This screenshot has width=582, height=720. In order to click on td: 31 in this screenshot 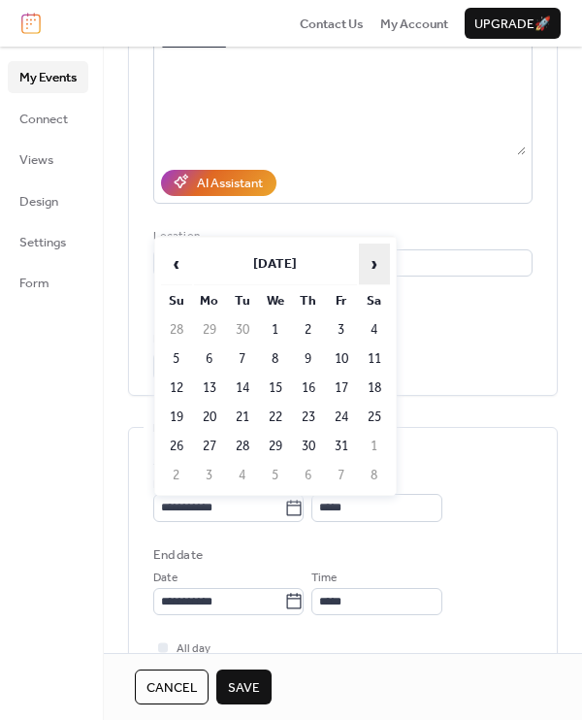, I will do `click(341, 446)`.